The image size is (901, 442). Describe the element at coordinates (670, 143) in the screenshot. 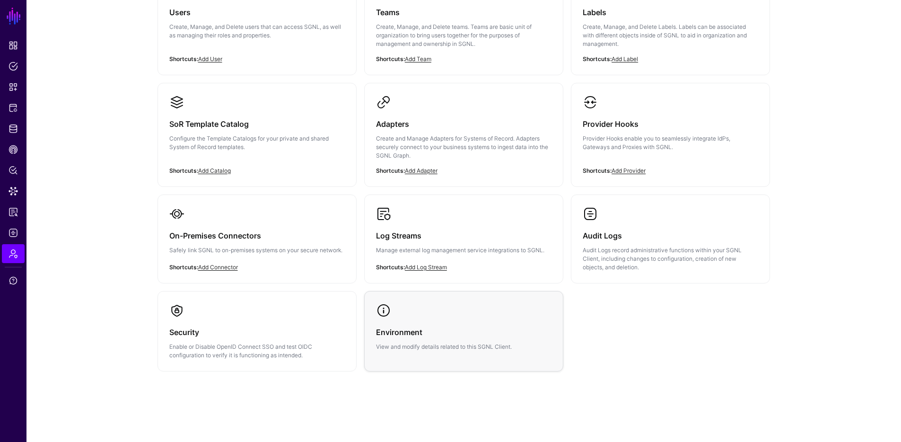

I see `p: Provider Hooks enable you to seamlessly integrate IdPs, Gateways and Proxies with SGNL.` at that location.